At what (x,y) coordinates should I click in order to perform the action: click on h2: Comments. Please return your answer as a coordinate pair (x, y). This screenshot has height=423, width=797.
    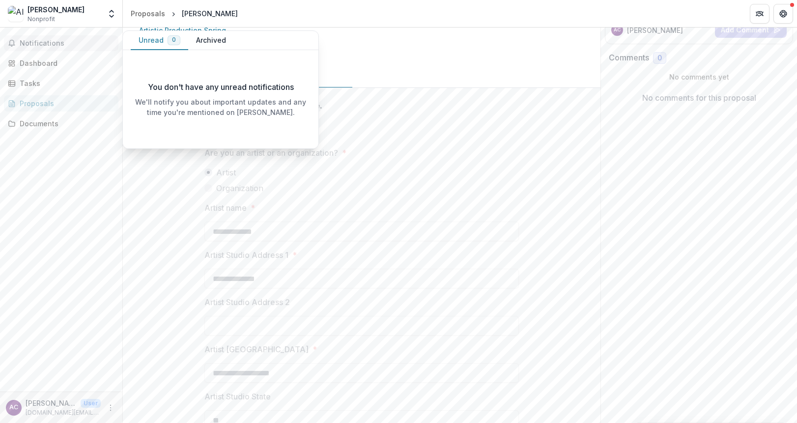
    Looking at the image, I should click on (629, 57).